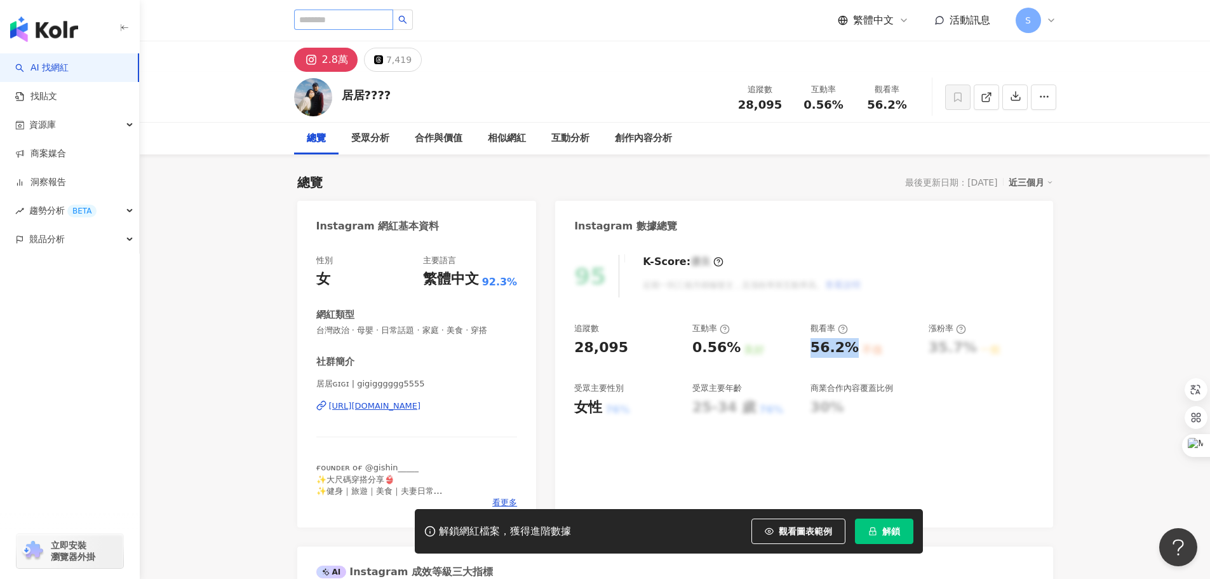 This screenshot has width=1210, height=579. I want to click on span: 資源庫, so click(43, 125).